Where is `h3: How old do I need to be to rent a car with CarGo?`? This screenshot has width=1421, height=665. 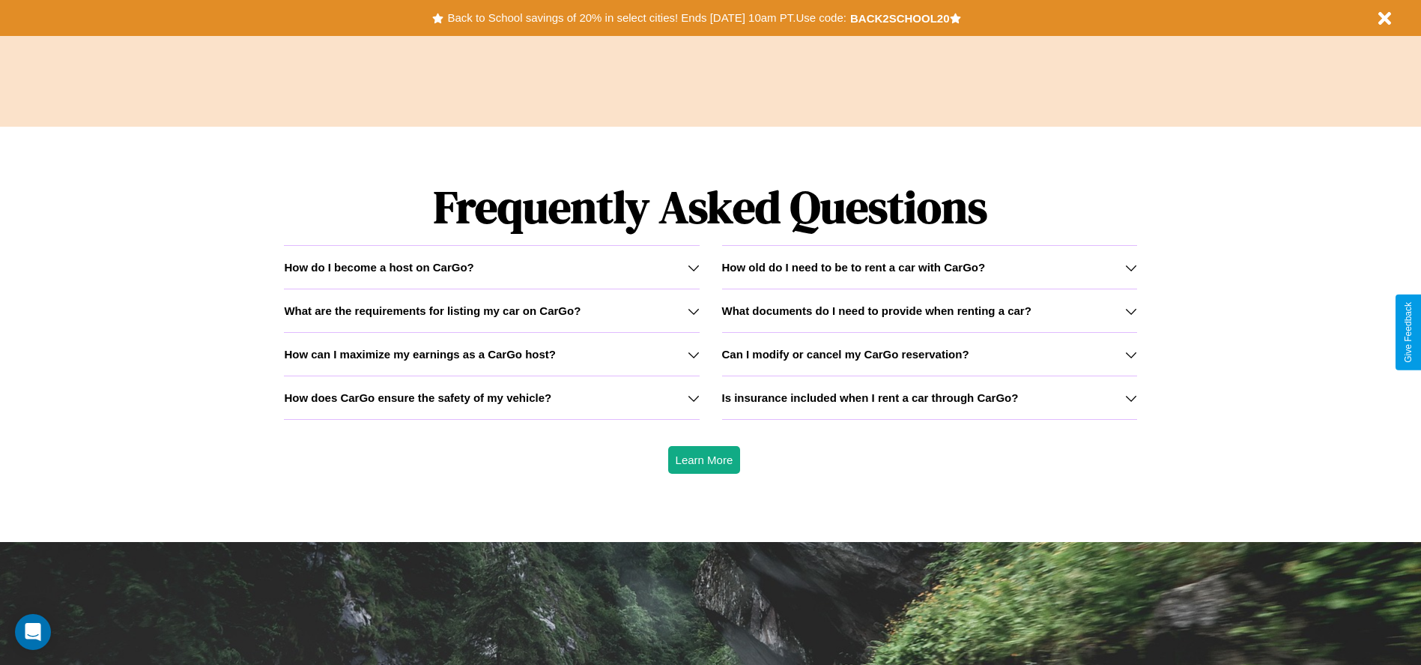
h3: How old do I need to be to rent a car with CarGo? is located at coordinates (854, 267).